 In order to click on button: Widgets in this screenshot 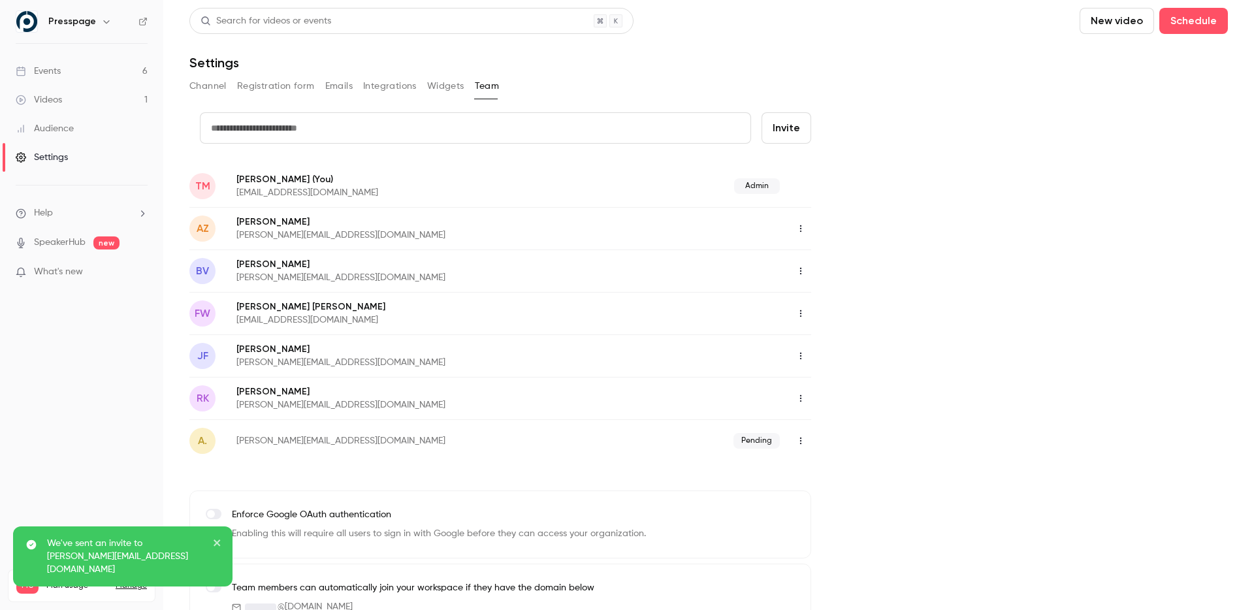, I will do `click(445, 86)`.